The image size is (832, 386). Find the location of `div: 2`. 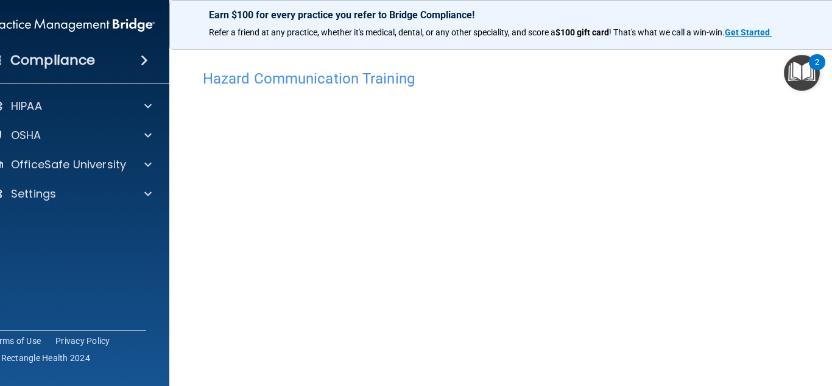

div: 2 is located at coordinates (817, 70).